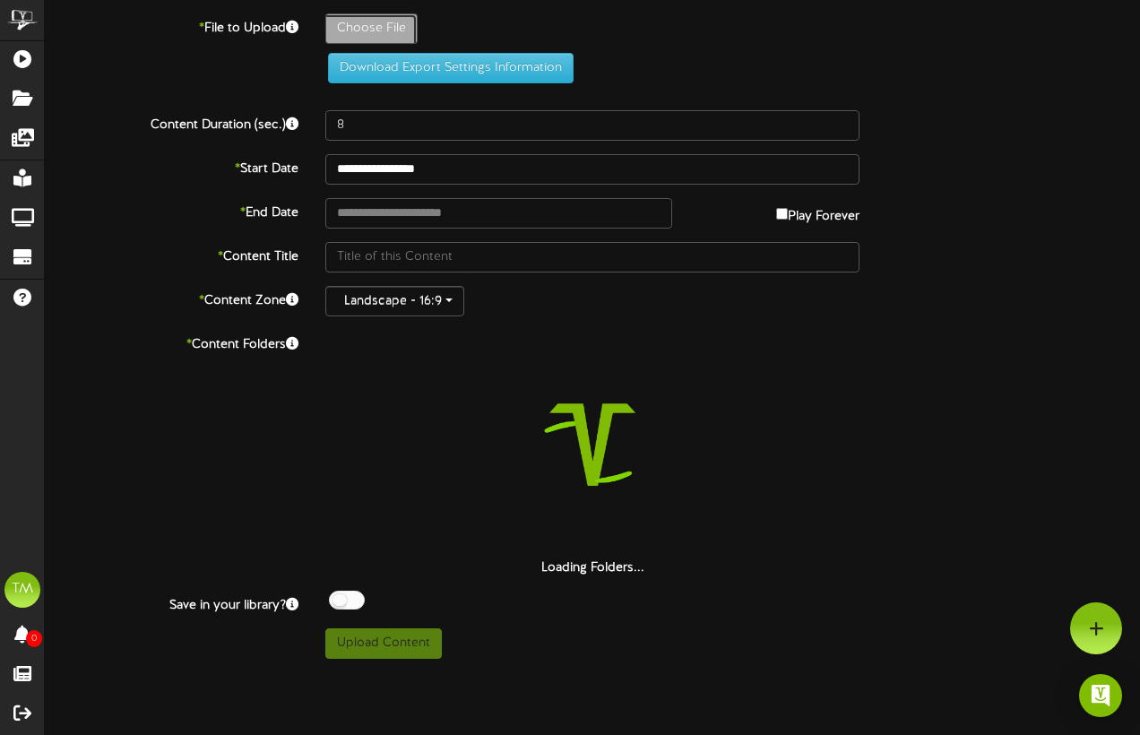  What do you see at coordinates (171, 341) in the screenshot?
I see `label: Content Folders` at bounding box center [171, 341].